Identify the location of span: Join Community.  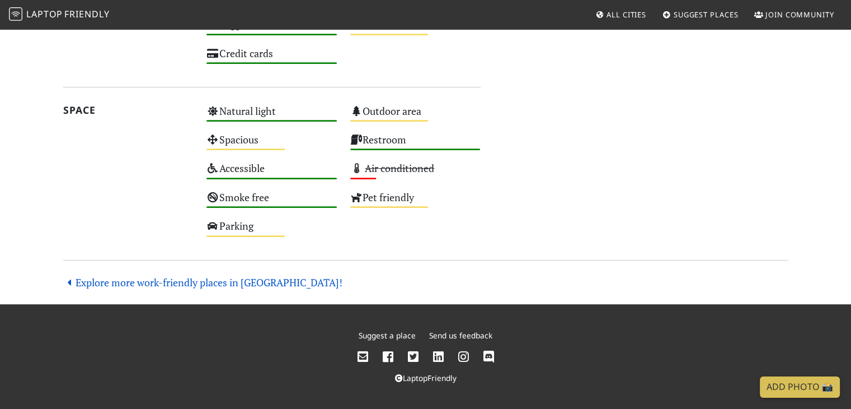
(800, 15).